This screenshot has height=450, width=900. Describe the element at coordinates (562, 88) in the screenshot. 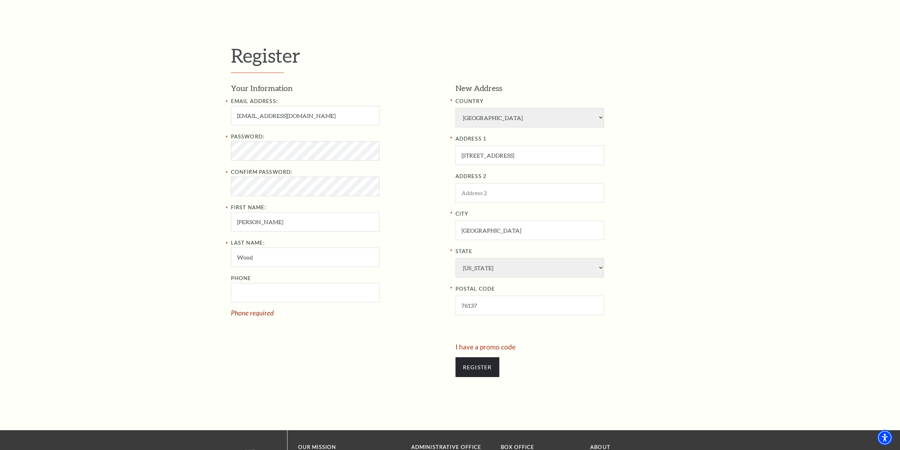

I see `h3: New Address` at that location.